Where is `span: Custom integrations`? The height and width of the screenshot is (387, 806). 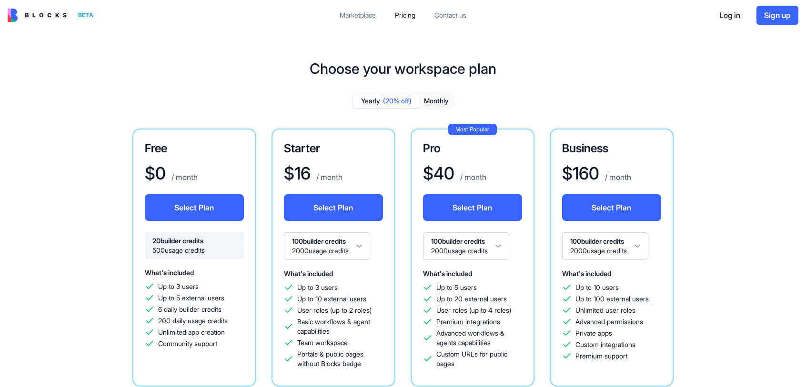 span: Custom integrations is located at coordinates (606, 345).